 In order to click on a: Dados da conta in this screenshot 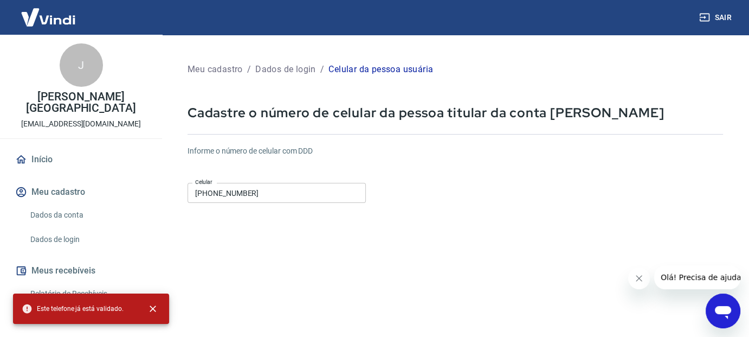, I will do `click(87, 215)`.